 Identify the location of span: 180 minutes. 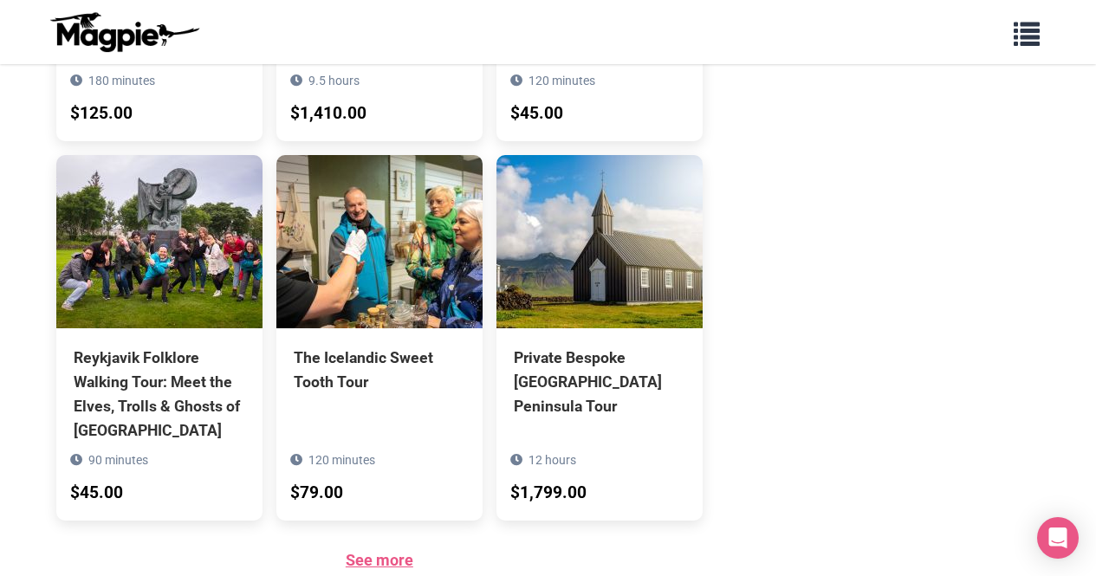
(121, 81).